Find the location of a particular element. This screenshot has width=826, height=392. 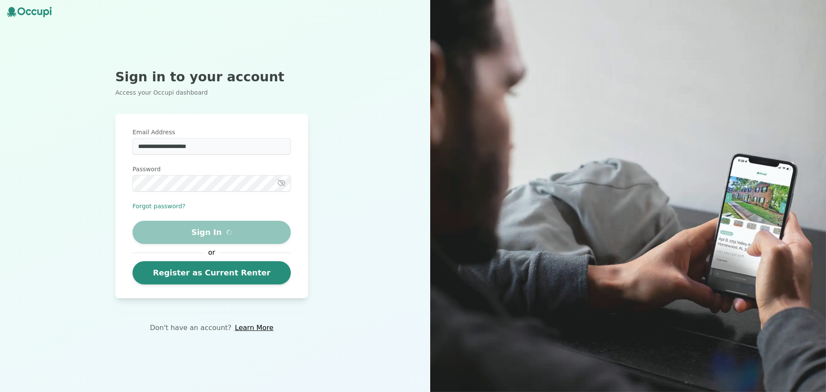

label: Password is located at coordinates (212, 169).